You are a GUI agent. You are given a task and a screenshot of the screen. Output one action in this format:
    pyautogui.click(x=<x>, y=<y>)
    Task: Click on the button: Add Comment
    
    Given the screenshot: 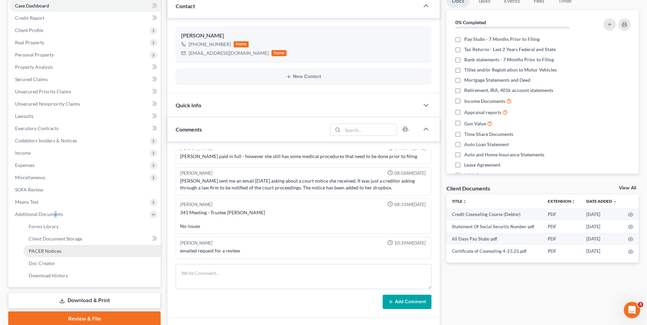 What is the action you would take?
    pyautogui.click(x=407, y=302)
    